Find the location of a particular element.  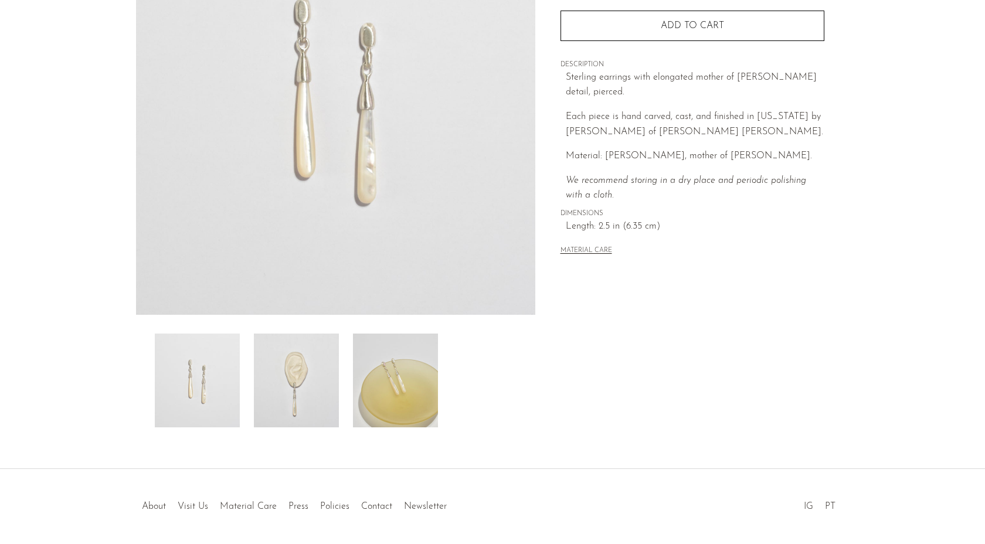

a: IG is located at coordinates (809, 507).